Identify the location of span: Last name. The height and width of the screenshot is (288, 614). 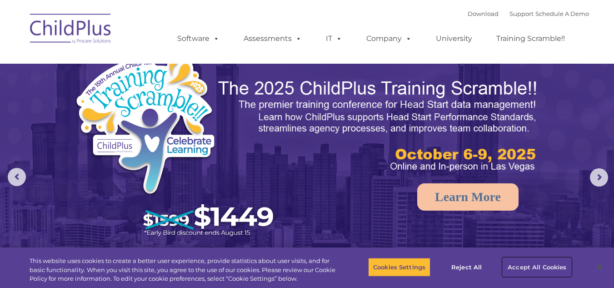
(140, 63).